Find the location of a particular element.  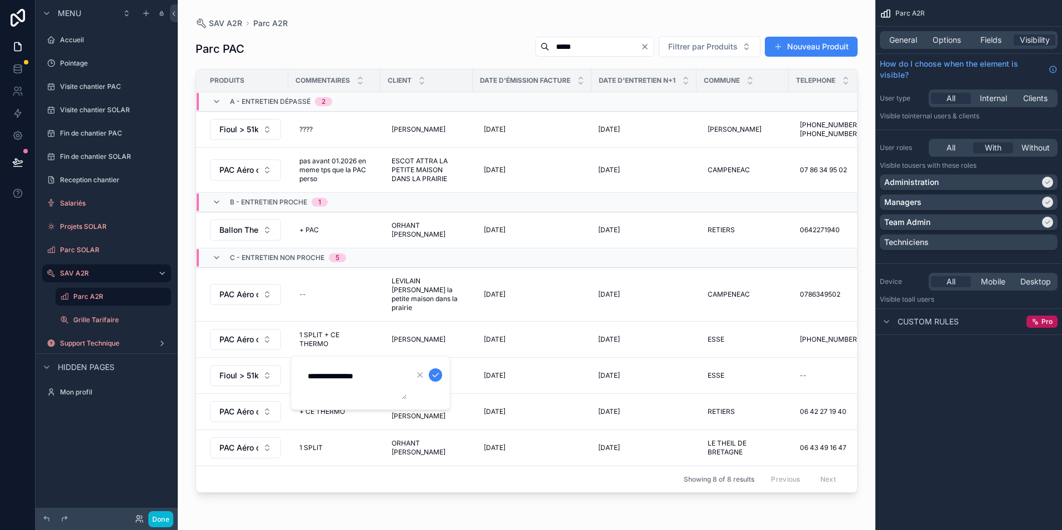

label: Visite chantier PAC is located at coordinates (114, 87).